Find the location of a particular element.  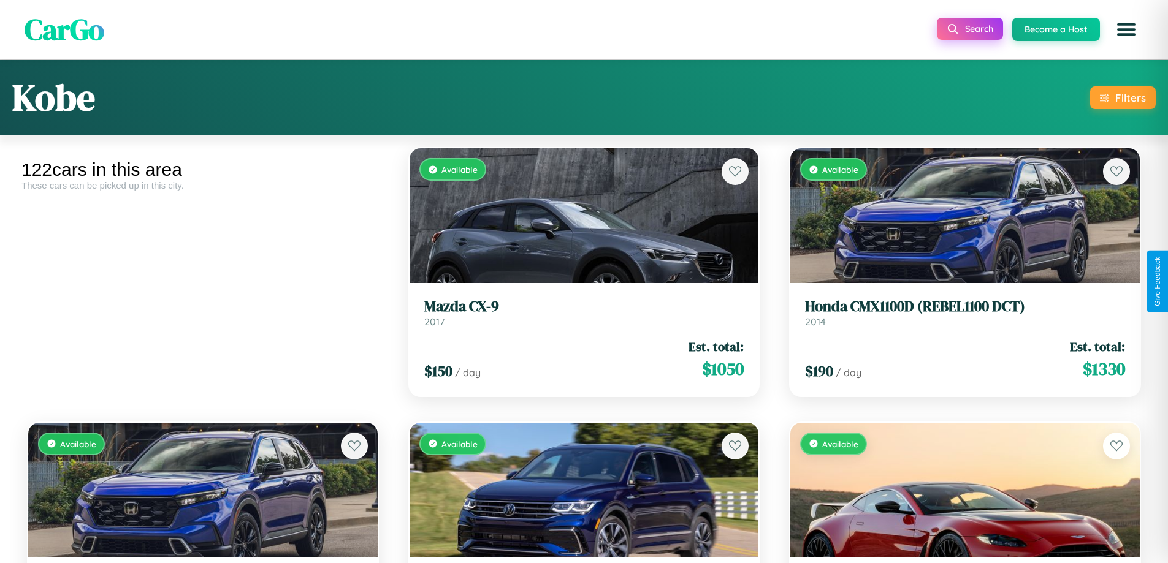

div: These cars can be picked up in this city. is located at coordinates (203, 185).